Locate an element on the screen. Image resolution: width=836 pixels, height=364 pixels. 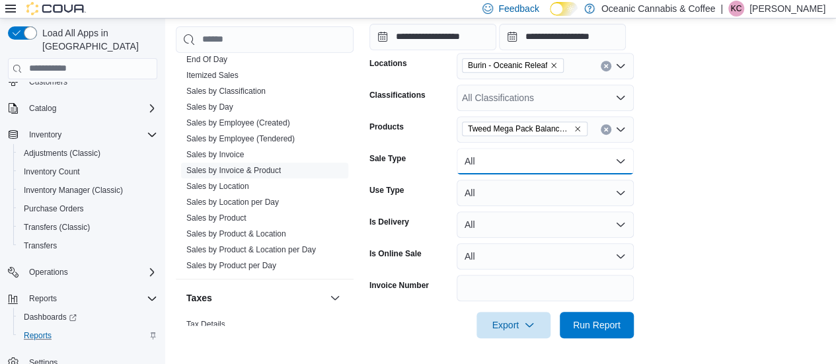
span: Sales by Product & Location is located at coordinates (236, 234).